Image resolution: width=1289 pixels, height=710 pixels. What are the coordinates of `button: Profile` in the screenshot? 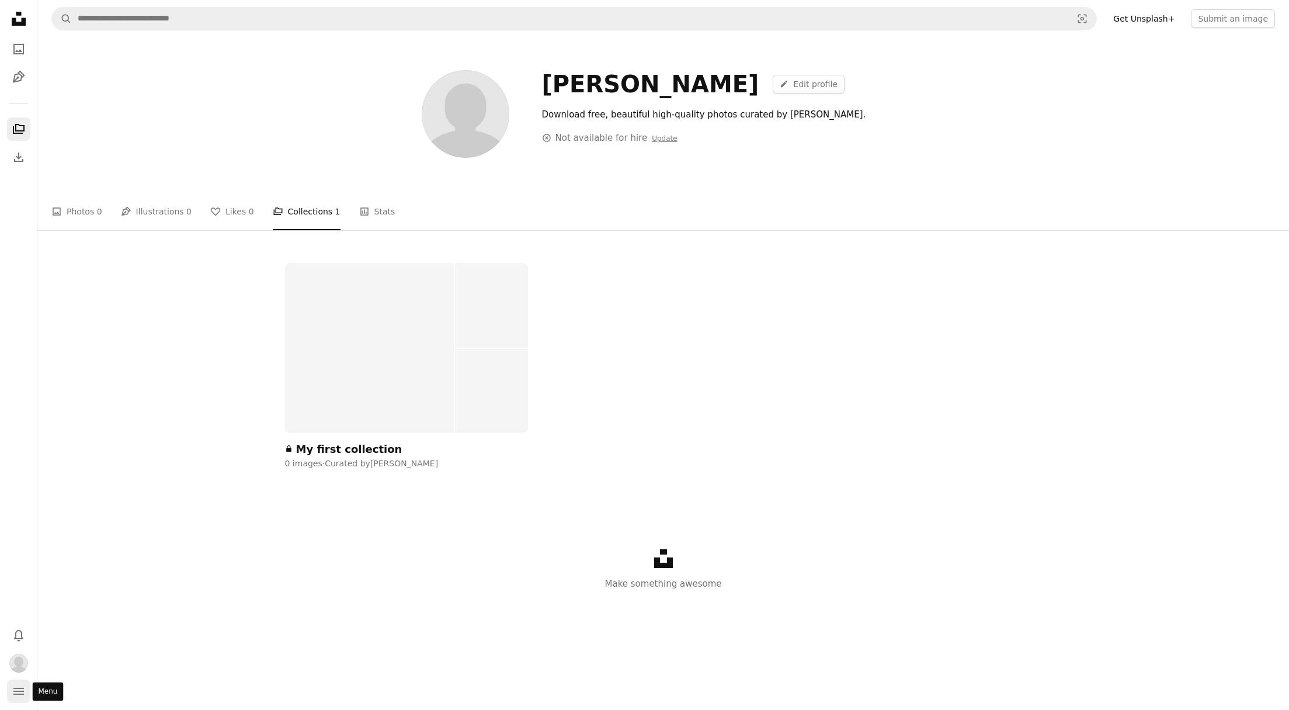 It's located at (19, 663).